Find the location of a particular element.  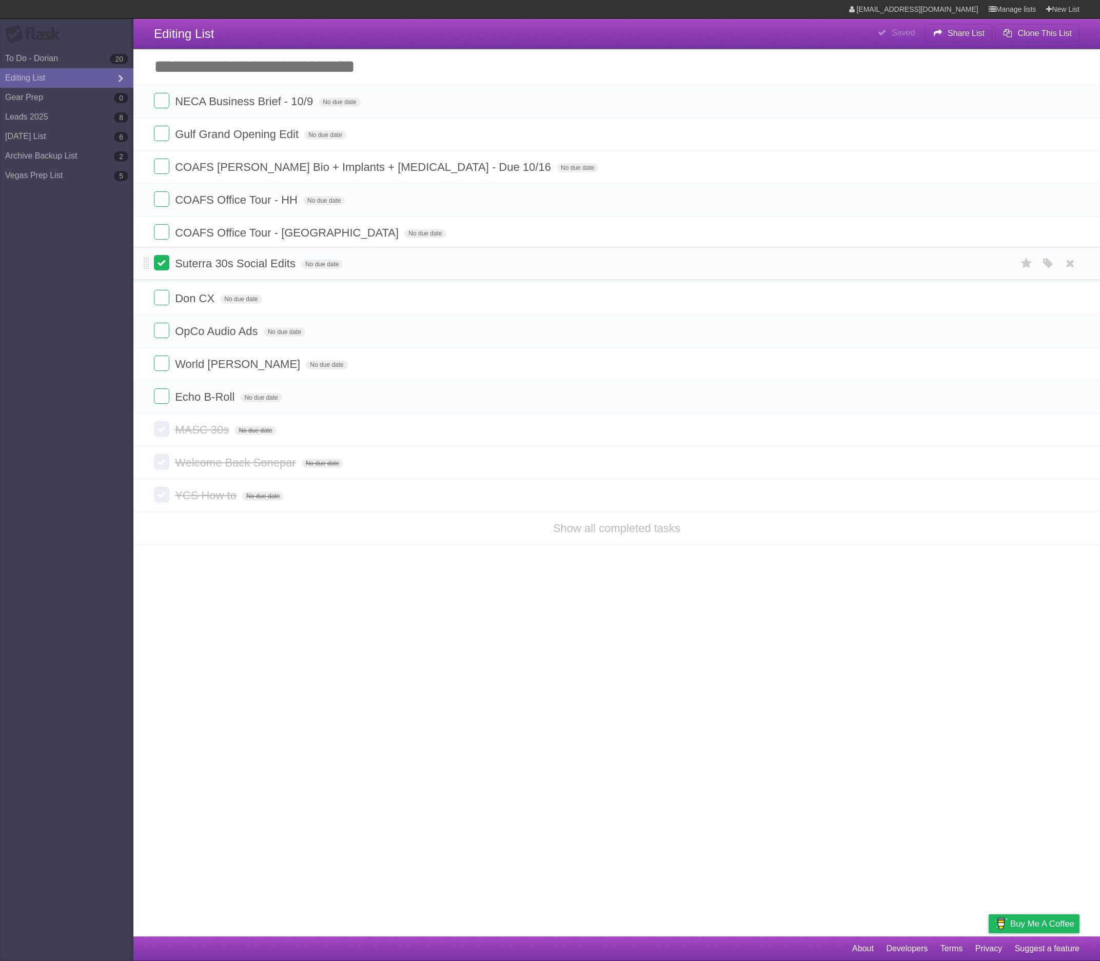

a: Suggest a feature is located at coordinates (1047, 949).